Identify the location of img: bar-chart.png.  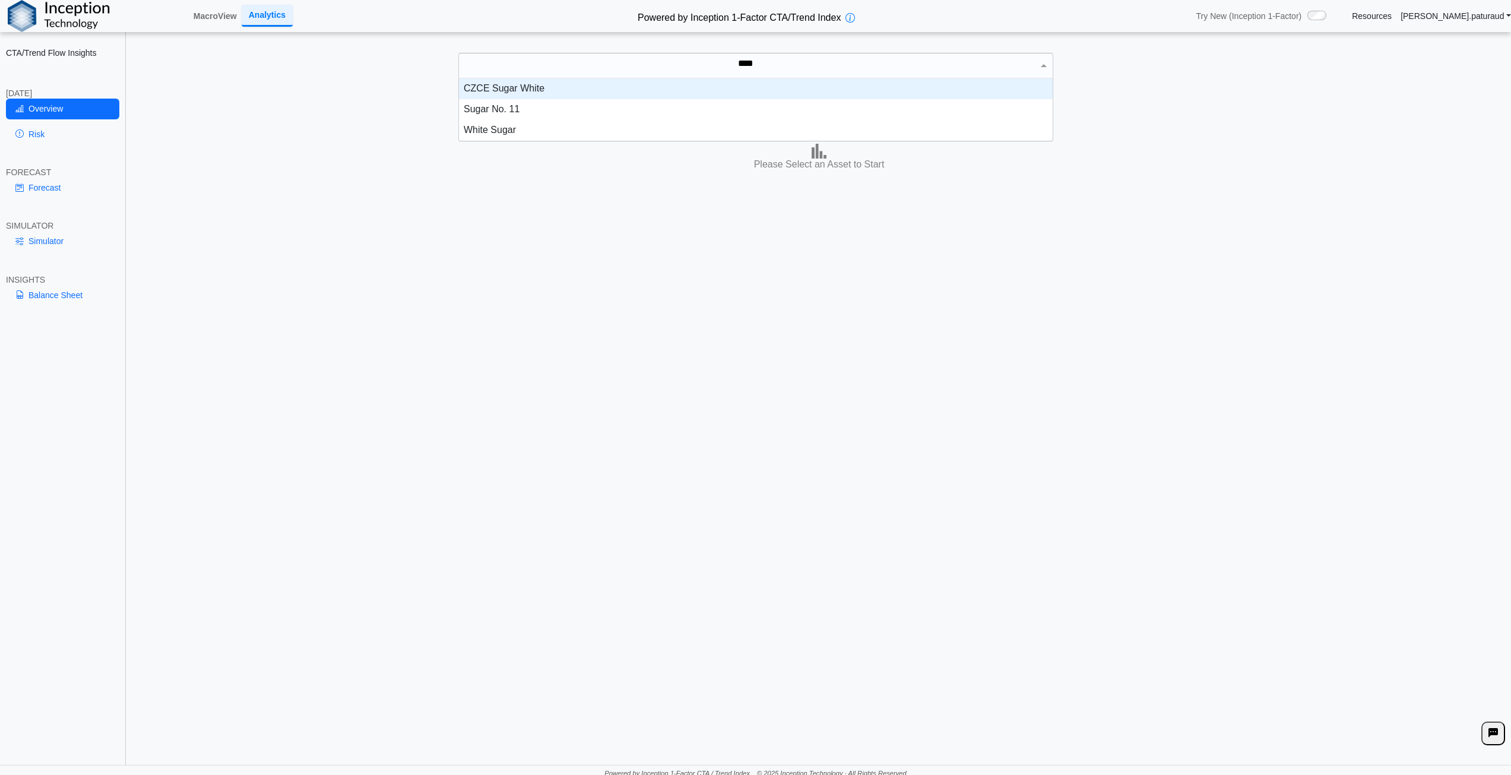
(819, 151).